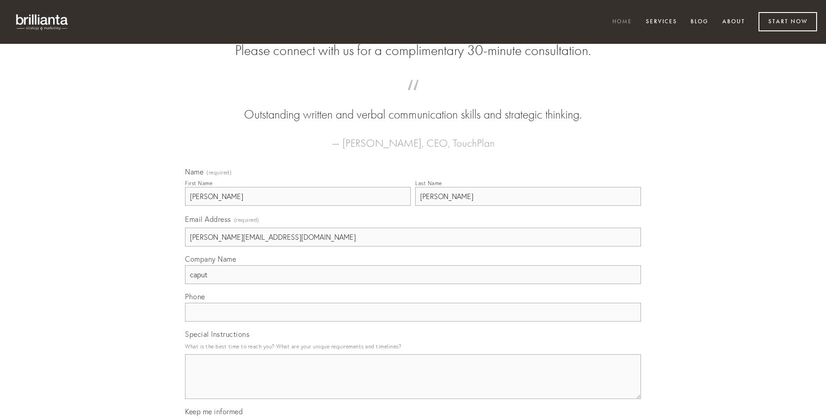 The image size is (826, 420). What do you see at coordinates (208, 219) in the screenshot?
I see `span: Email Address` at bounding box center [208, 219].